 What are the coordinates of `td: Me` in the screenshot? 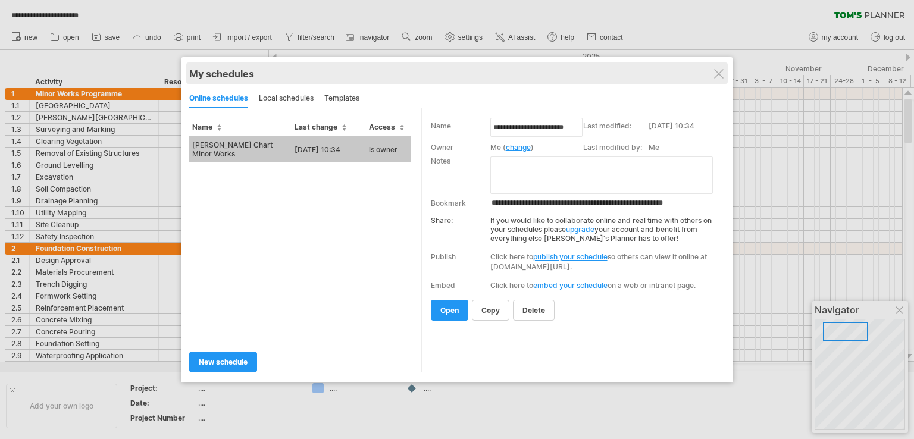 It's located at (685, 148).